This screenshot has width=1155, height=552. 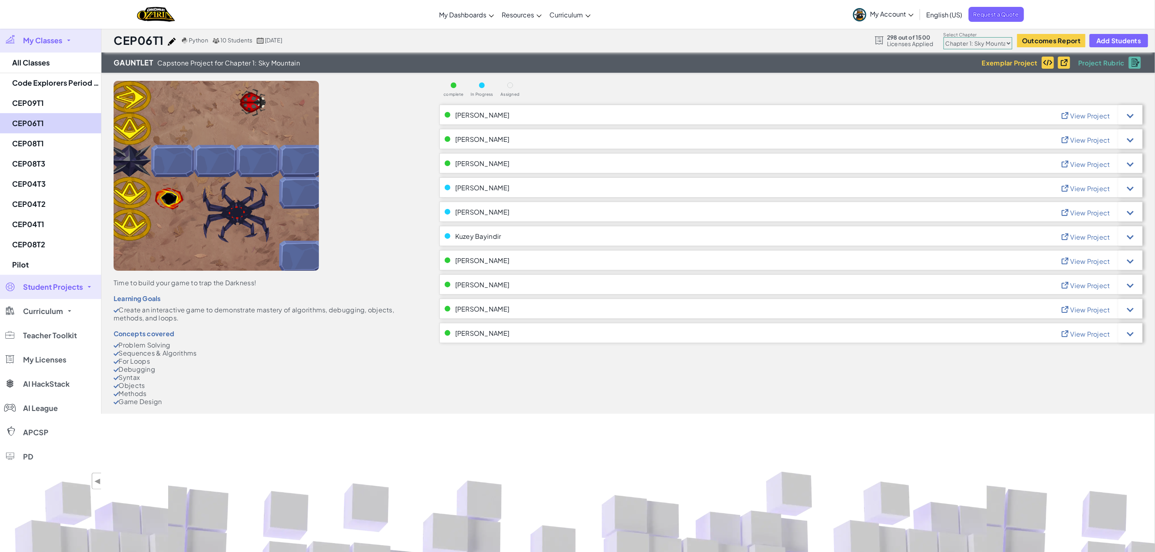 What do you see at coordinates (1051, 40) in the screenshot?
I see `button: Outcomes Report` at bounding box center [1051, 40].